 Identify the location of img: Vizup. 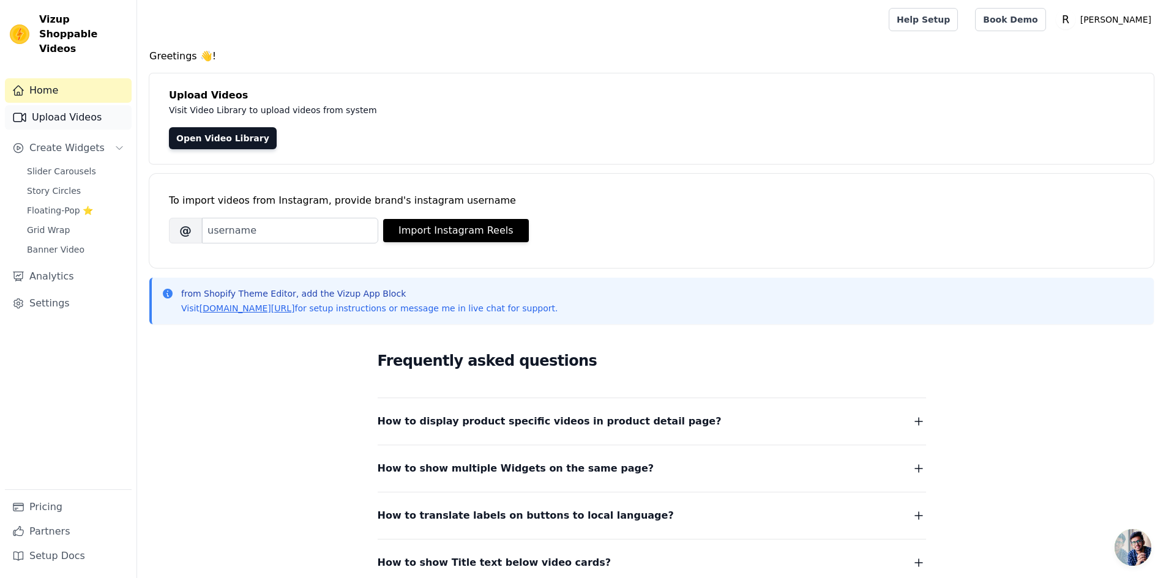
(20, 34).